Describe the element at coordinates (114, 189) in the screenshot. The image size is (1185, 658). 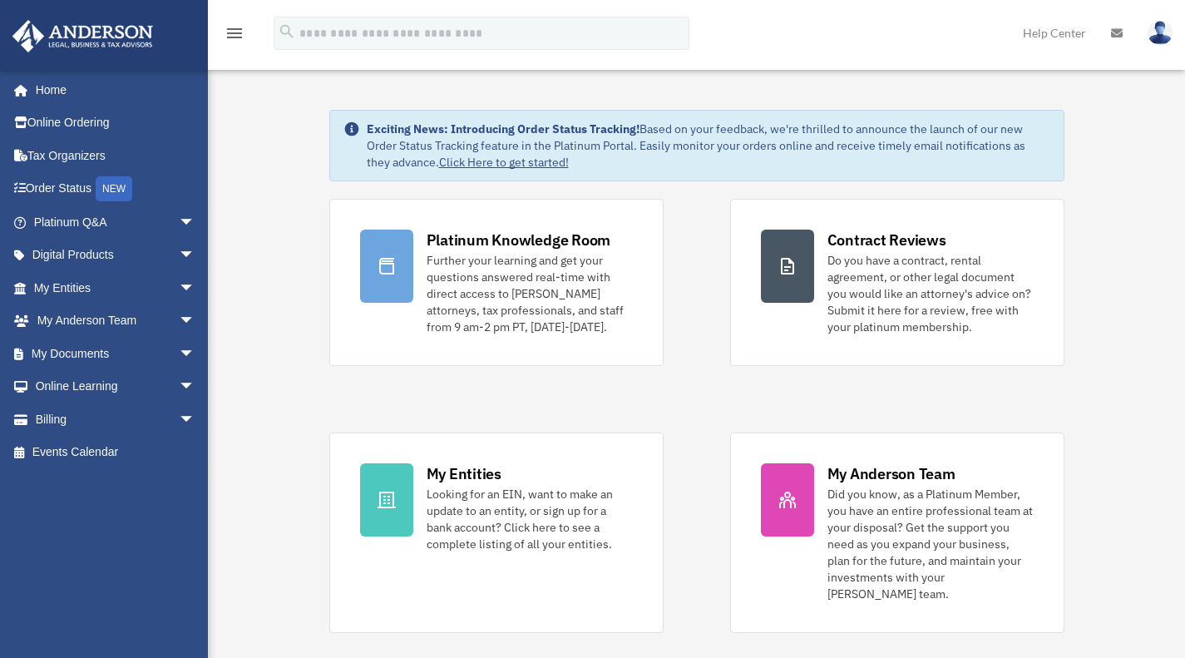
I see `div: NEW` at that location.